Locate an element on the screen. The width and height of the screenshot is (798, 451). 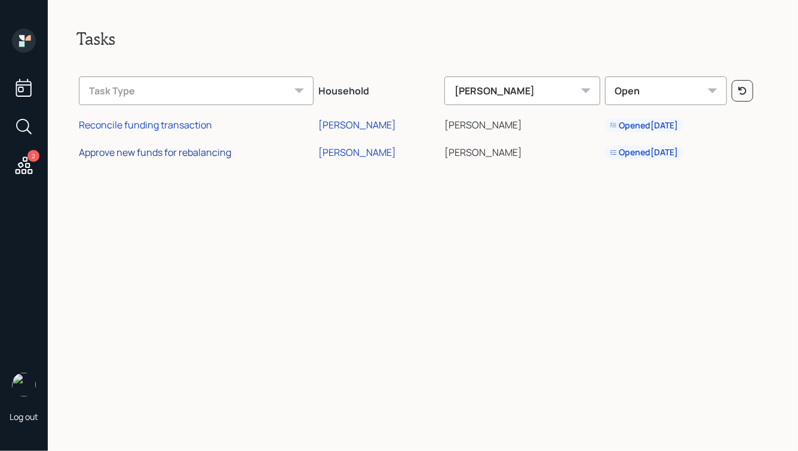
div: Task Type is located at coordinates (196, 91).